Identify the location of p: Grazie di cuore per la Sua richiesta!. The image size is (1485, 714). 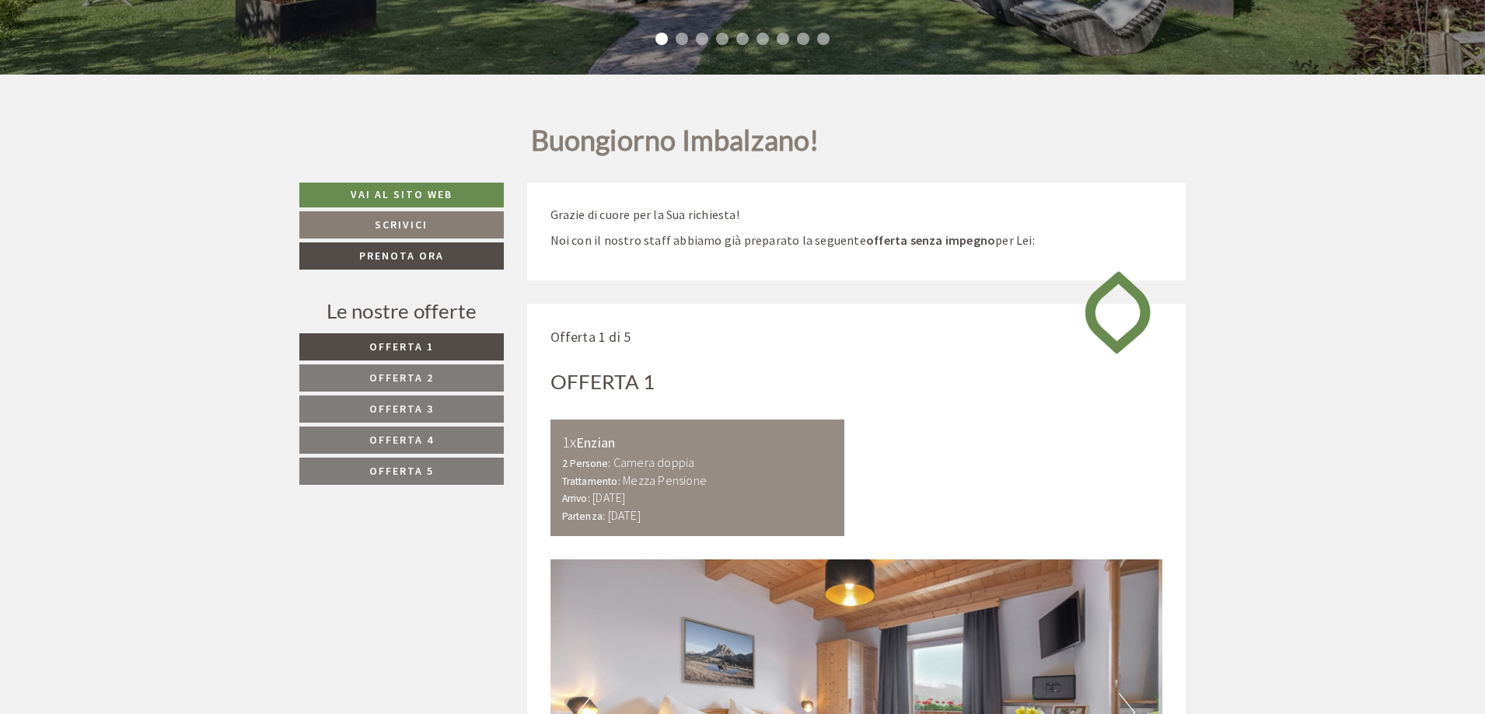
(857, 215).